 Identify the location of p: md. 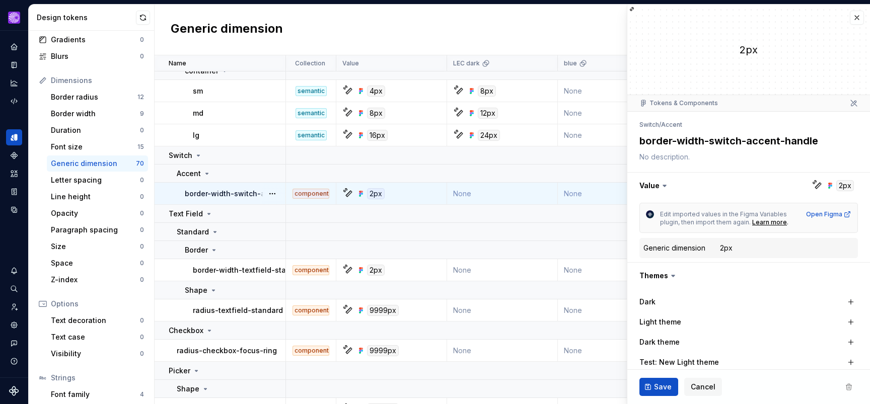
(198, 113).